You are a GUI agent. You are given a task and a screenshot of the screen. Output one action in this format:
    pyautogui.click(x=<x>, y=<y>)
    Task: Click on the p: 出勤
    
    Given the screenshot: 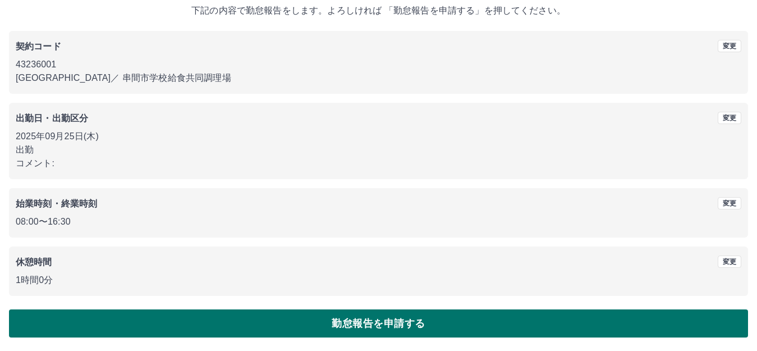 What is the action you would take?
    pyautogui.click(x=378, y=150)
    